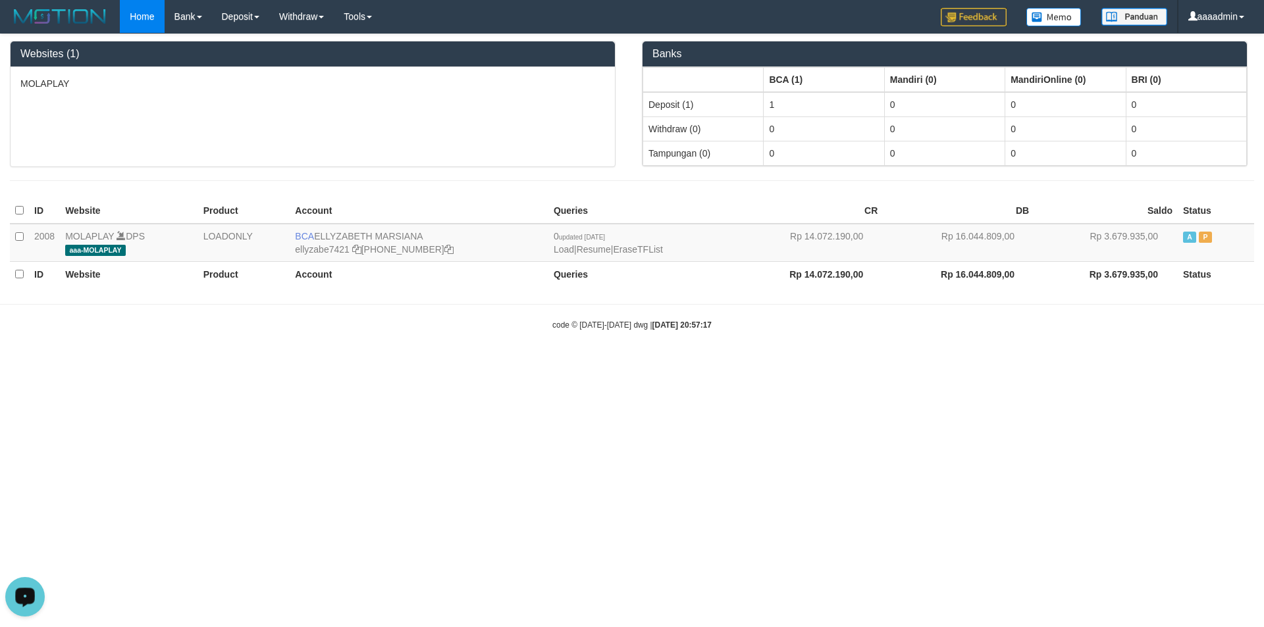 The height and width of the screenshot is (627, 1264). I want to click on a: Resume, so click(594, 249).